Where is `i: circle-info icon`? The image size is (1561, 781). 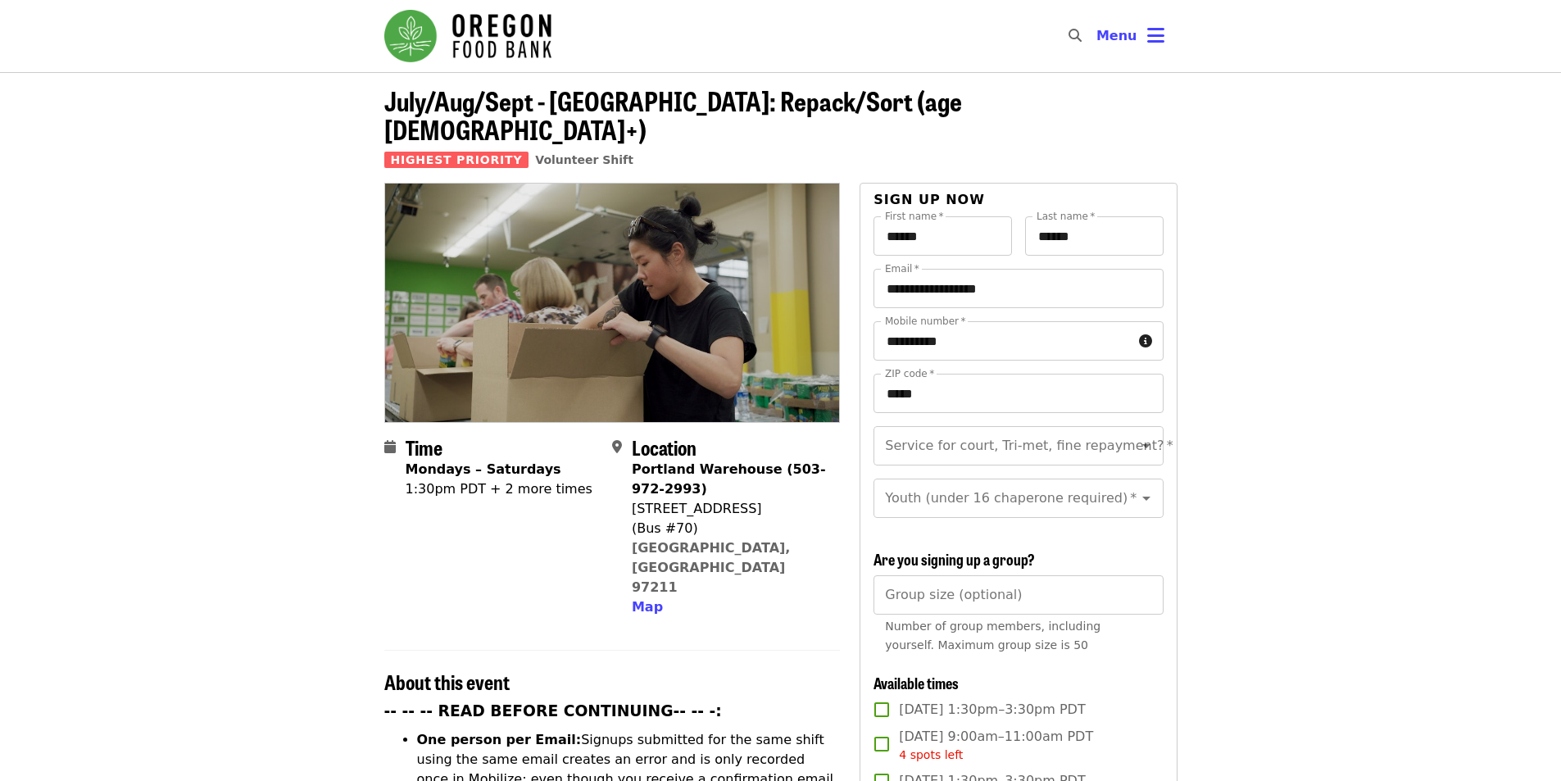
i: circle-info icon is located at coordinates (1146, 341).